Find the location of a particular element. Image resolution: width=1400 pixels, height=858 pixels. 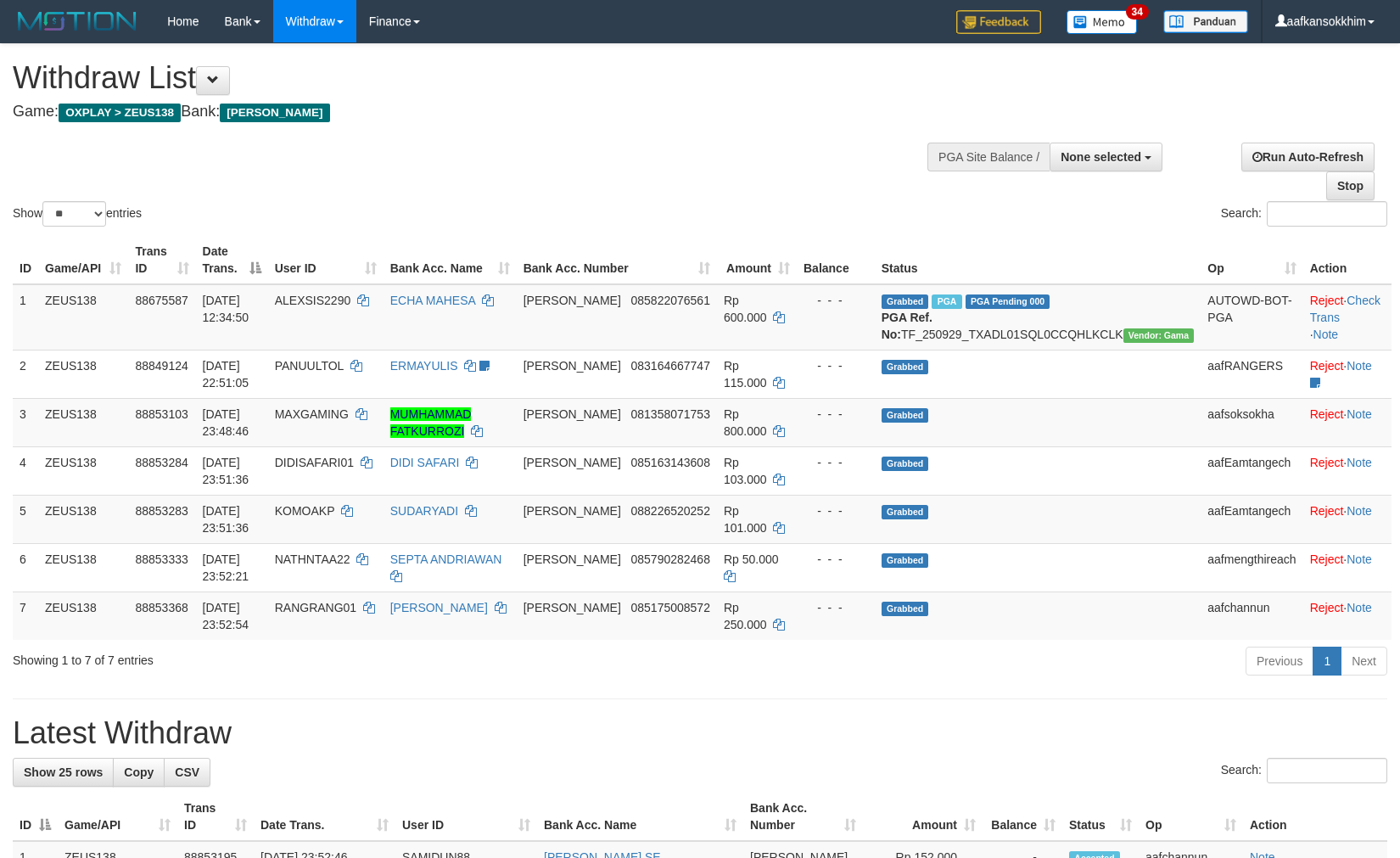

b: PGA Ref. No: is located at coordinates (907, 326).